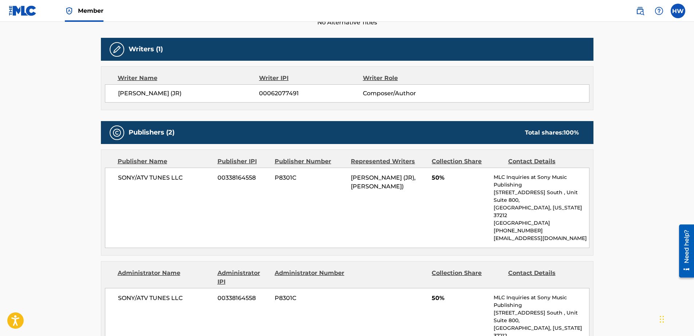 This screenshot has height=336, width=694. I want to click on div: Represented Writers, so click(388, 162).